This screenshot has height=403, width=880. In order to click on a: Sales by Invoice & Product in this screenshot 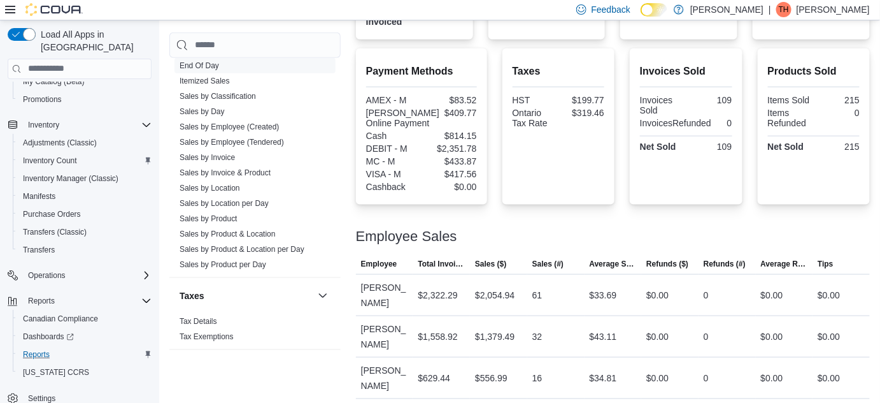, I will do `click(225, 172)`.